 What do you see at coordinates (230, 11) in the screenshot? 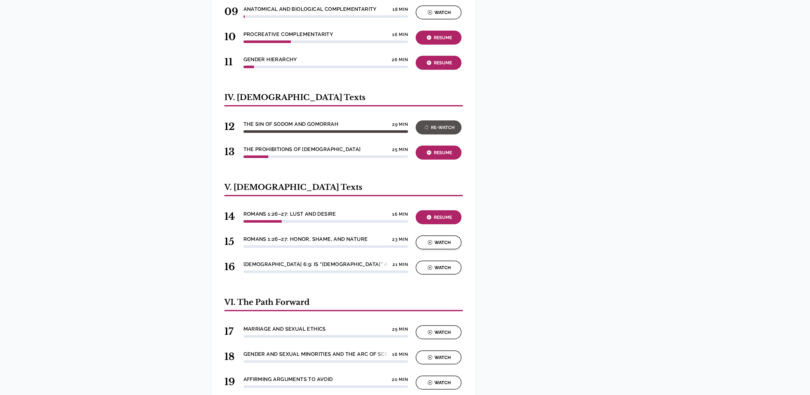
I see `span: 09` at bounding box center [230, 11].